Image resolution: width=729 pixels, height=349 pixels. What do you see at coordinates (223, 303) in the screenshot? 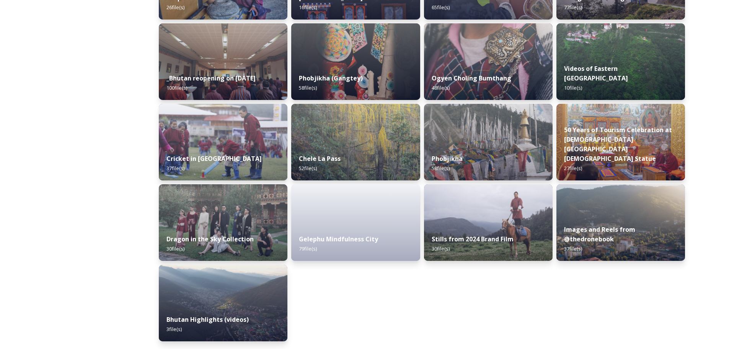
I see `img: b4ca3a00-89c2-4894-a0d6-064d866d0b02.jpg` at bounding box center [223, 303].